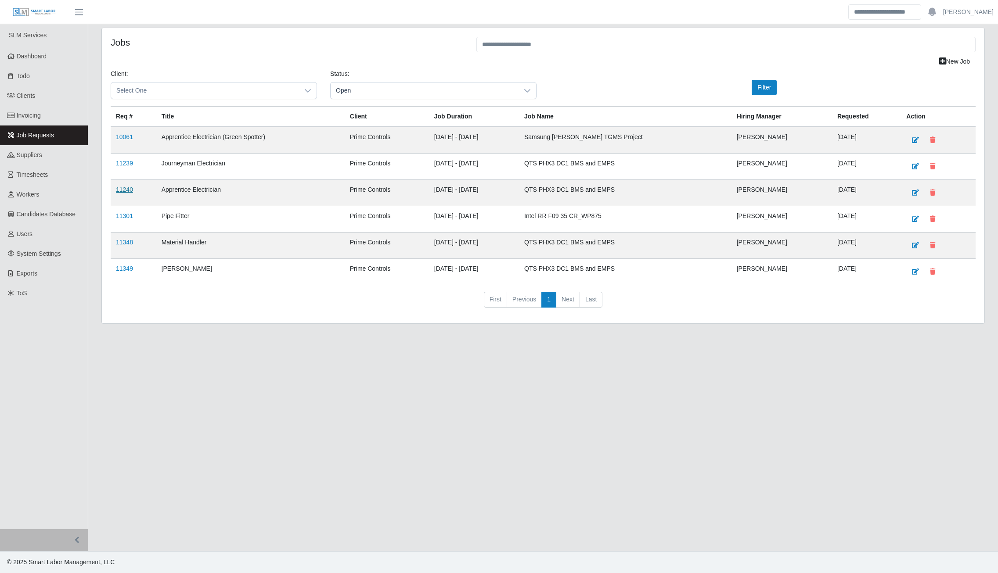 The height and width of the screenshot is (573, 998). What do you see at coordinates (39, 254) in the screenshot?
I see `span: System Settings` at bounding box center [39, 254].